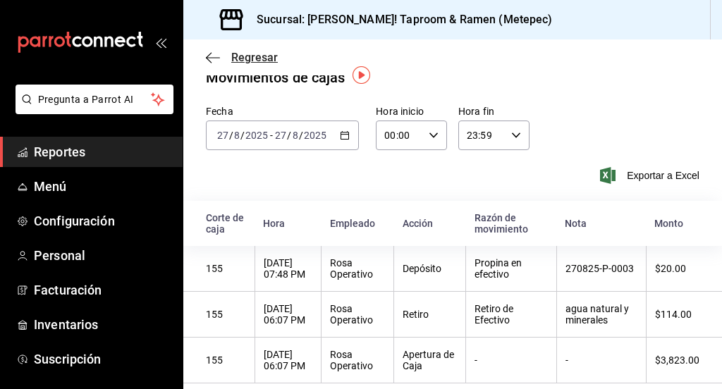  I want to click on label: Hora fin, so click(494, 111).